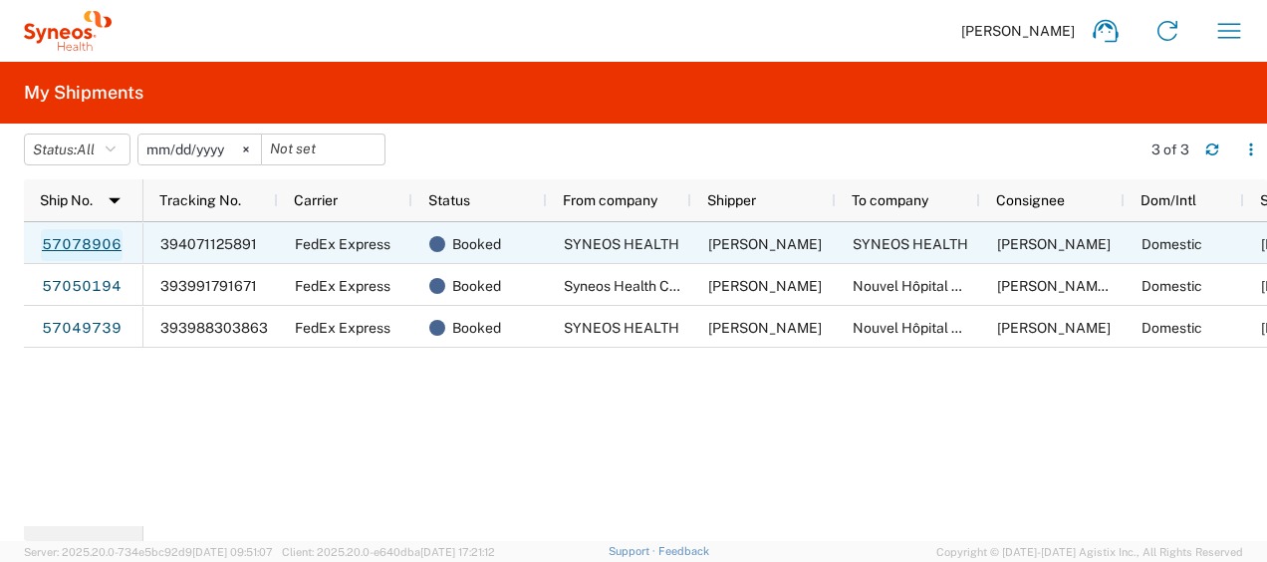 Image resolution: width=1267 pixels, height=562 pixels. Describe the element at coordinates (890, 200) in the screenshot. I see `span: To company` at that location.